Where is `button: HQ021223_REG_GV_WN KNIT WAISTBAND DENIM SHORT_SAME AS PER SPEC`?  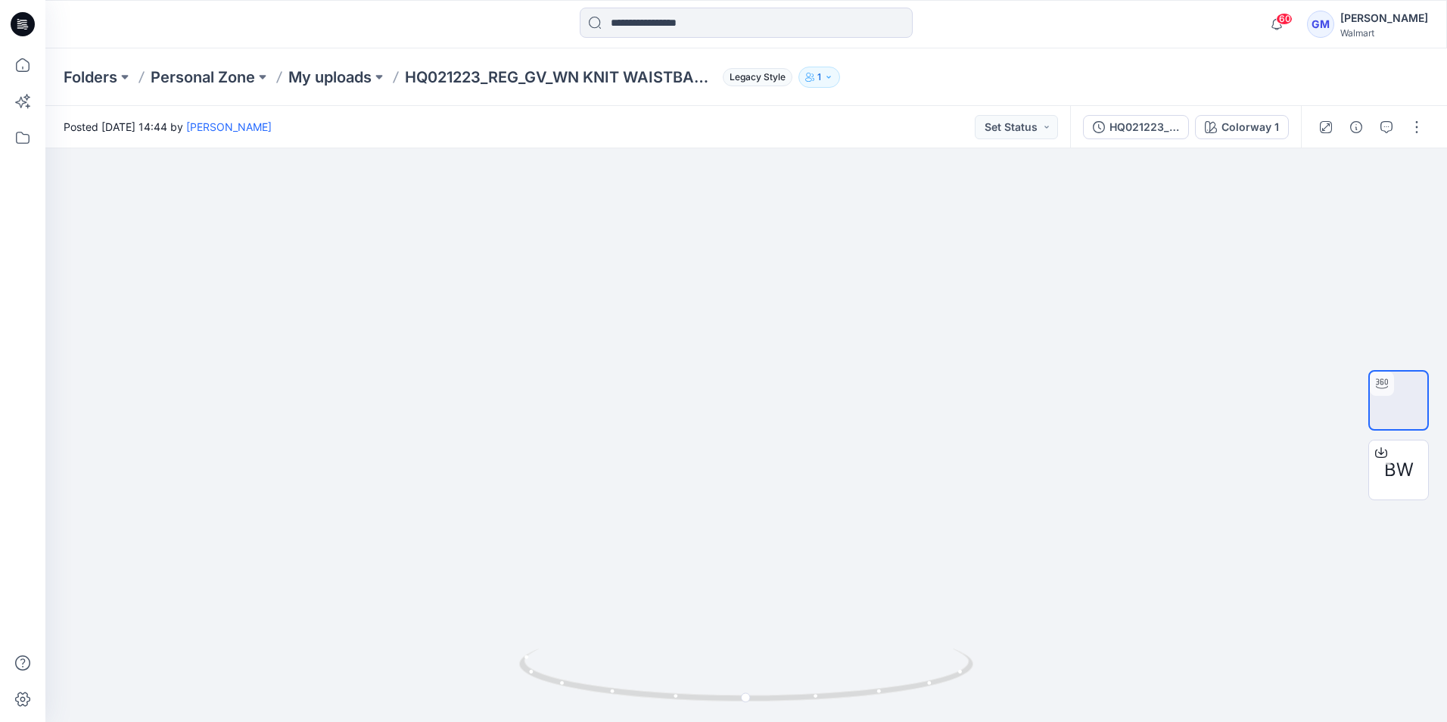
button: HQ021223_REG_GV_WN KNIT WAISTBAND DENIM SHORT_SAME AS PER SPEC is located at coordinates (1136, 127).